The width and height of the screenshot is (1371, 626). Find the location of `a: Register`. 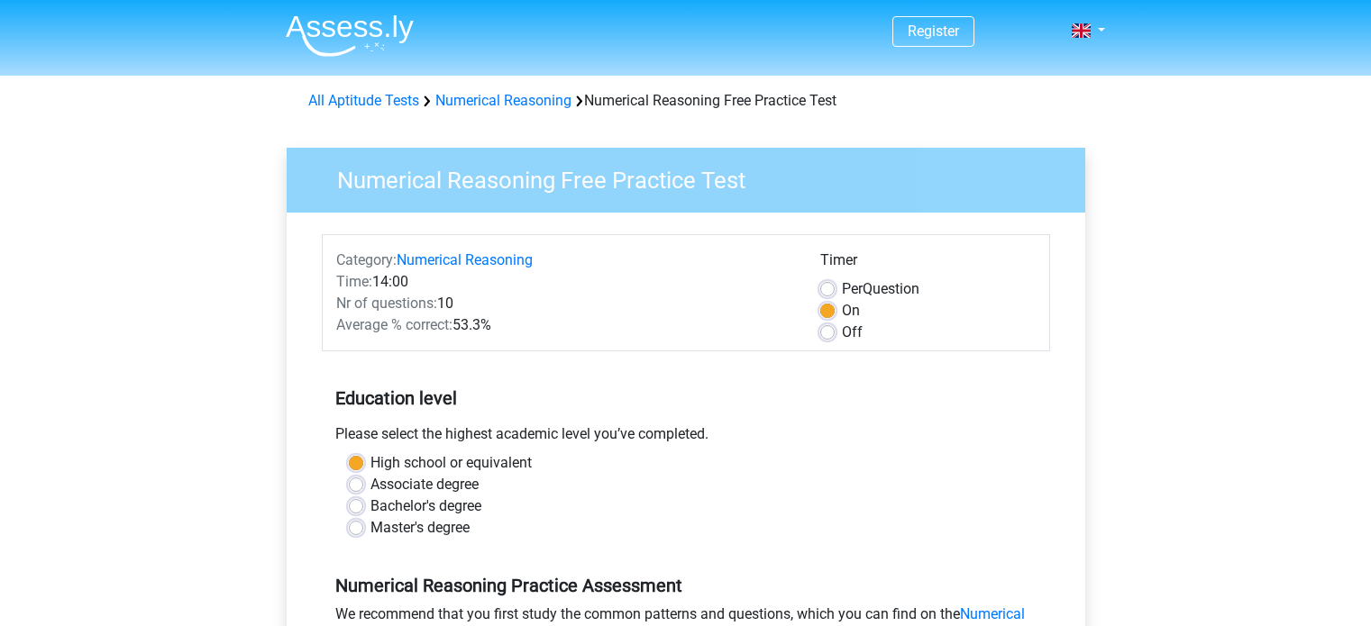

a: Register is located at coordinates (933, 31).